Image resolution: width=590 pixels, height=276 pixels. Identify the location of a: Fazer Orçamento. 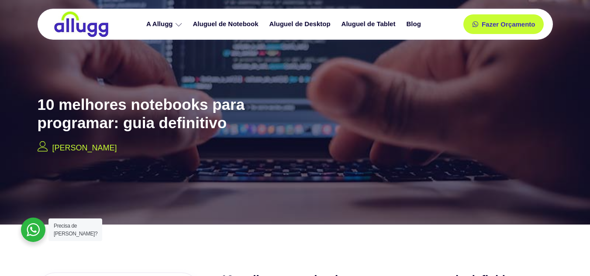
(504, 24).